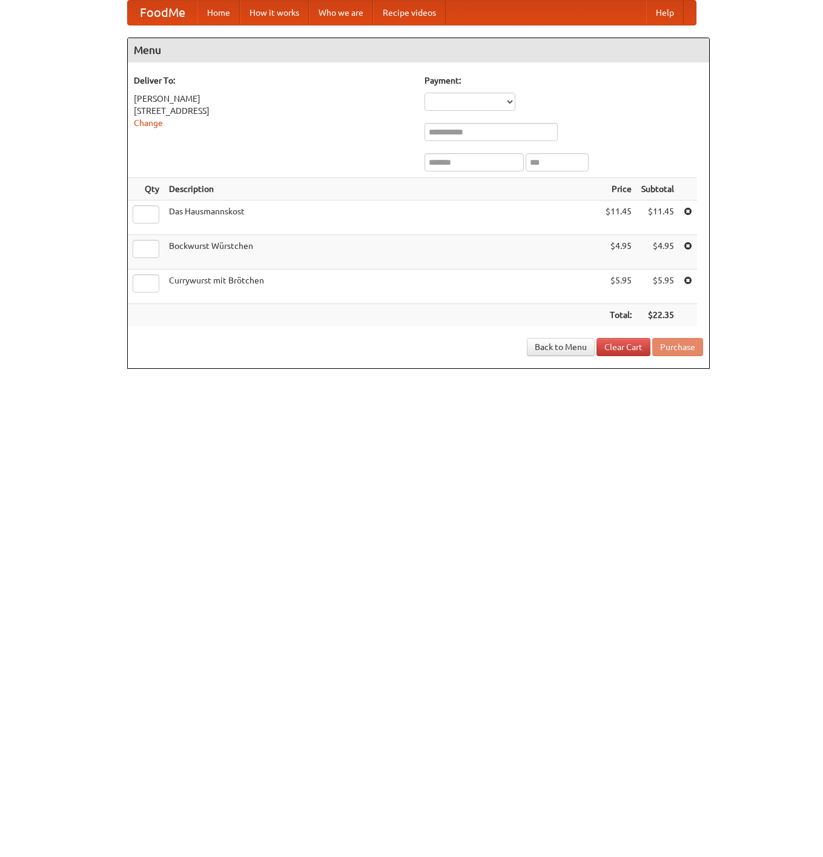  Describe the element at coordinates (561, 347) in the screenshot. I see `a: Back to Menu` at that location.